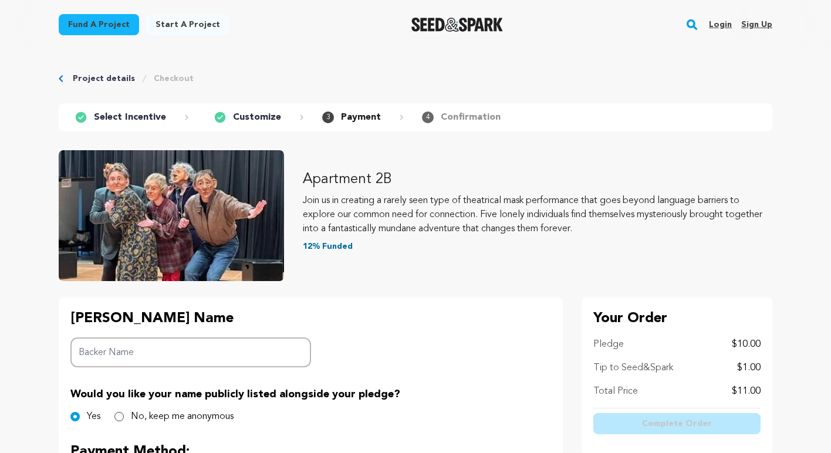 This screenshot has width=831, height=453. I want to click on a: Fund a project, so click(99, 25).